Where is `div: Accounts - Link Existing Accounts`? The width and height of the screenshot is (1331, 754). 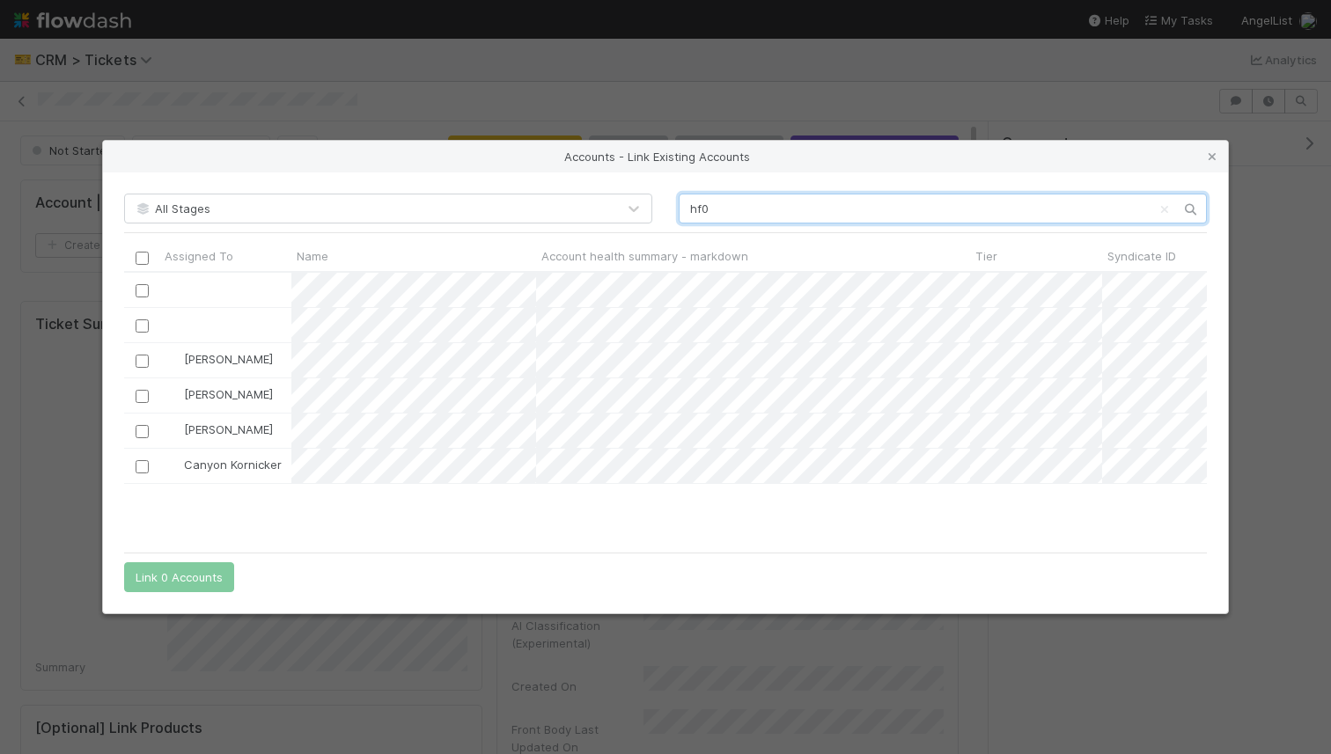 div: Accounts - Link Existing Accounts is located at coordinates (666, 157).